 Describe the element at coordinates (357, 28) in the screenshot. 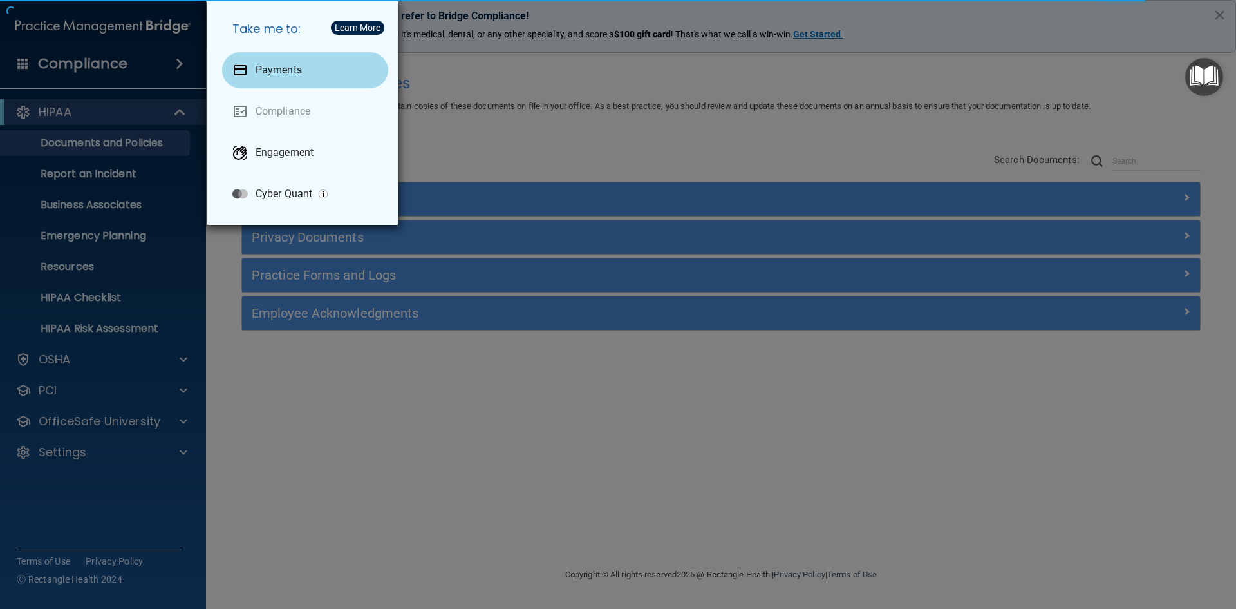

I see `button: Learn More` at that location.